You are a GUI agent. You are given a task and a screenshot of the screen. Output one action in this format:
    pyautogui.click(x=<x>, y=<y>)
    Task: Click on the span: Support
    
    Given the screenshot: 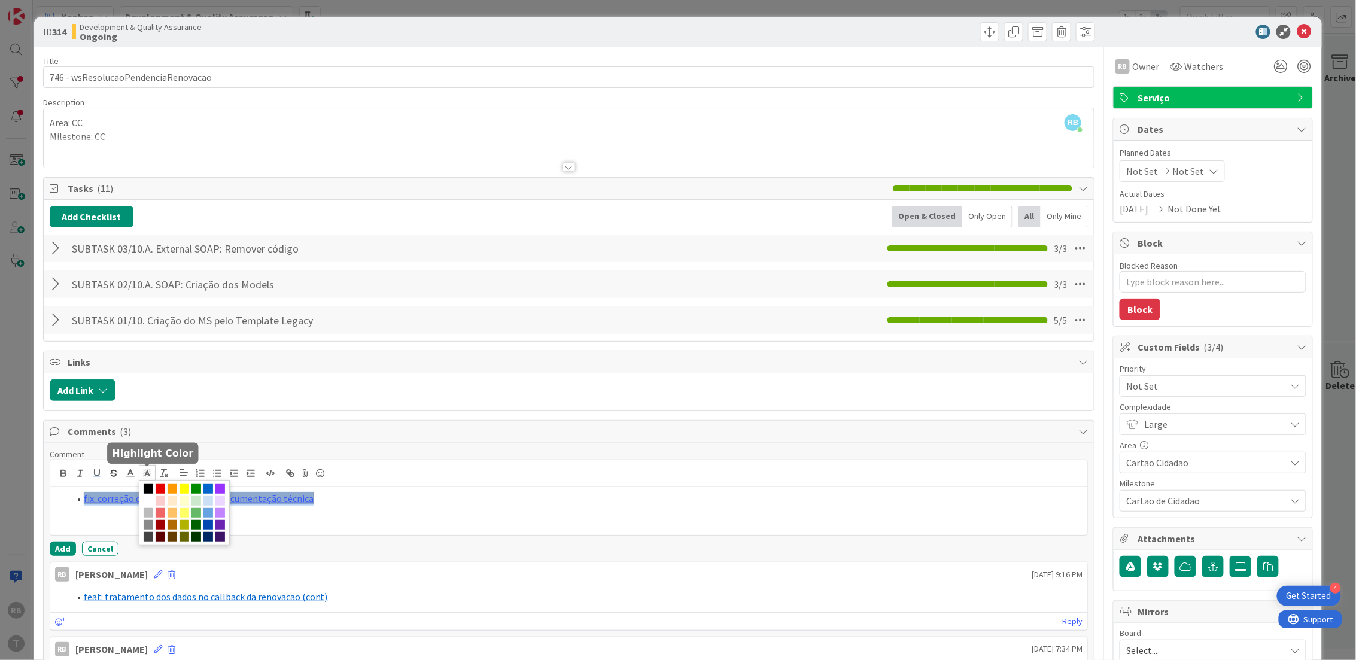 What is the action you would take?
    pyautogui.click(x=39, y=9)
    